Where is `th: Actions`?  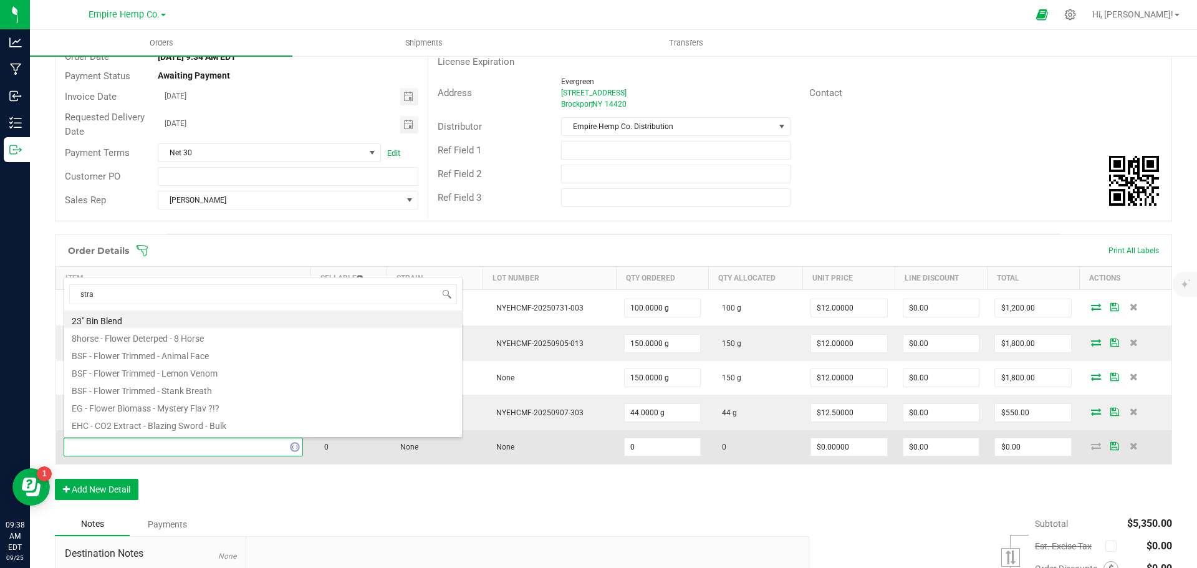 th: Actions is located at coordinates (1125, 278).